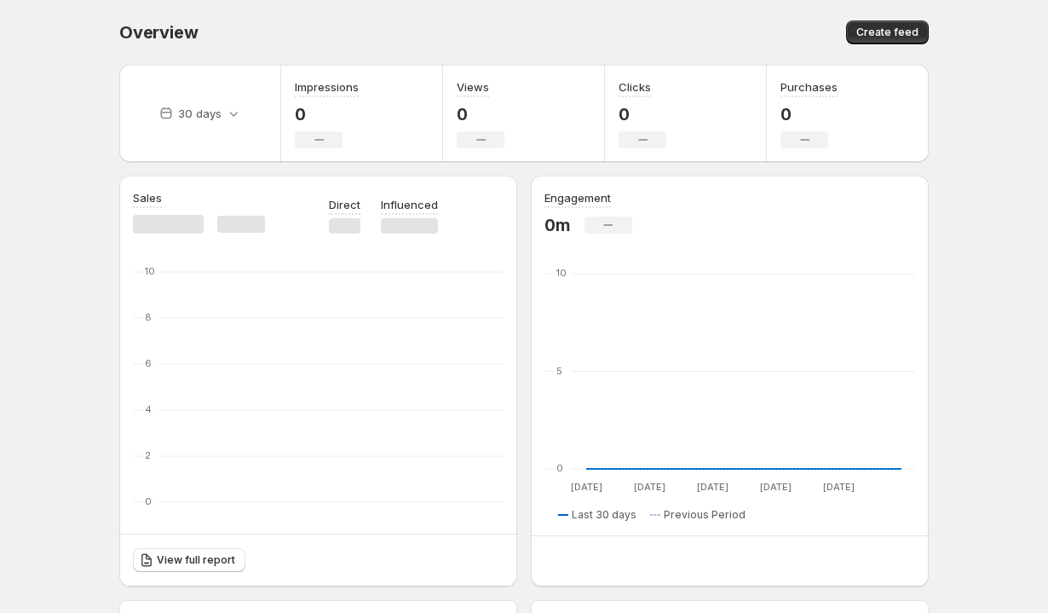 The height and width of the screenshot is (613, 1048). Describe the element at coordinates (196, 560) in the screenshot. I see `span: View full report` at that location.